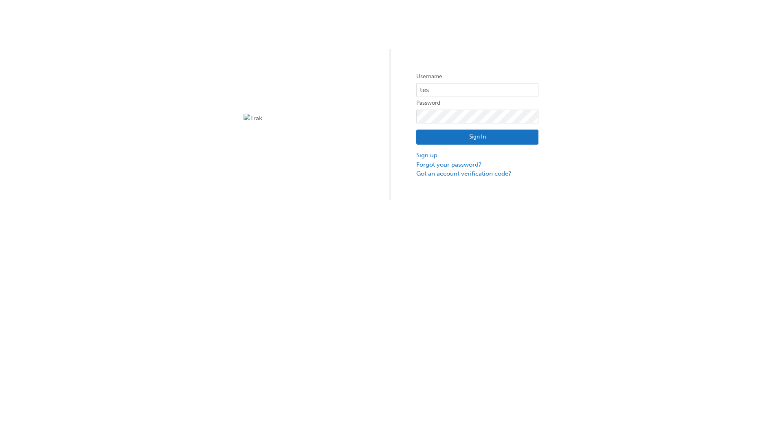 This screenshot has height=440, width=782. What do you see at coordinates (478, 174) in the screenshot?
I see `a: Got an account verification code?` at bounding box center [478, 174].